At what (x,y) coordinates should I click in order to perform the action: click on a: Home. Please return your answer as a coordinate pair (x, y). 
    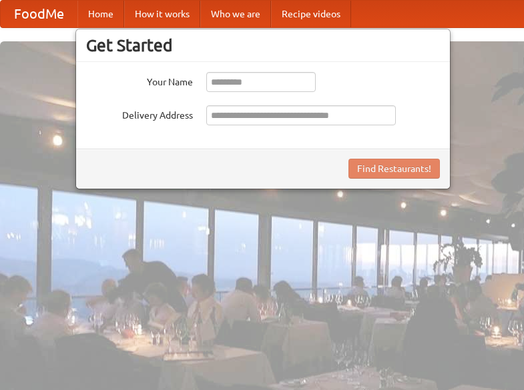
    Looking at the image, I should click on (101, 14).